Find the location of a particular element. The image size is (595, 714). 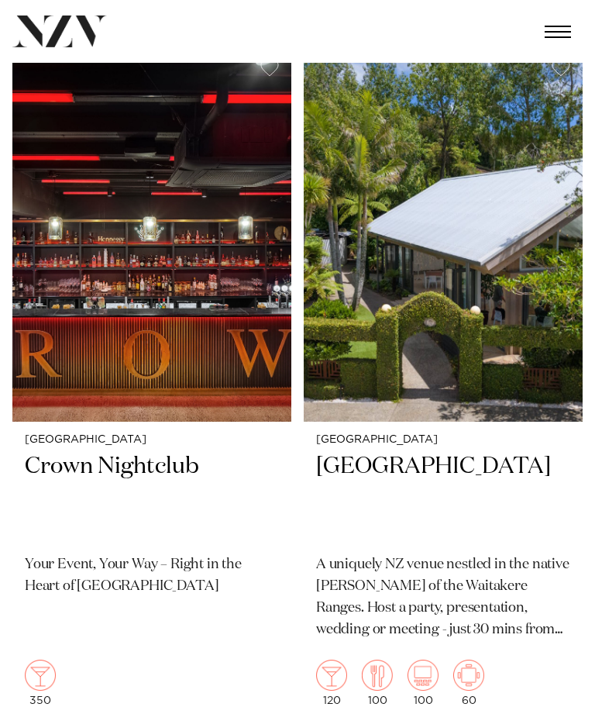

div: 120 is located at coordinates (332, 683).